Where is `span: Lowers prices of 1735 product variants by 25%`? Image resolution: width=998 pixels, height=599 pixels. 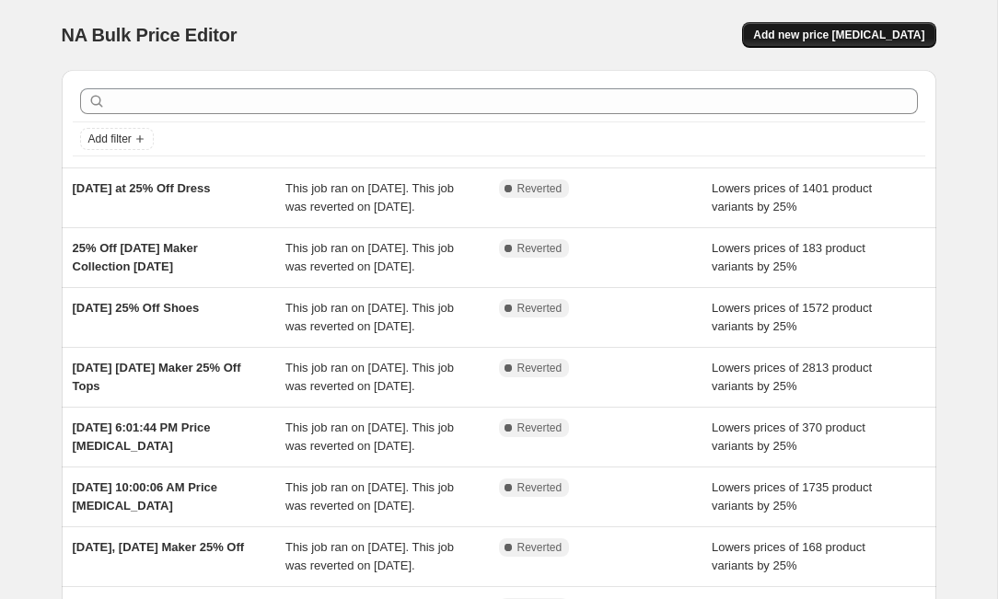 span: Lowers prices of 1735 product variants by 25% is located at coordinates (792, 496).